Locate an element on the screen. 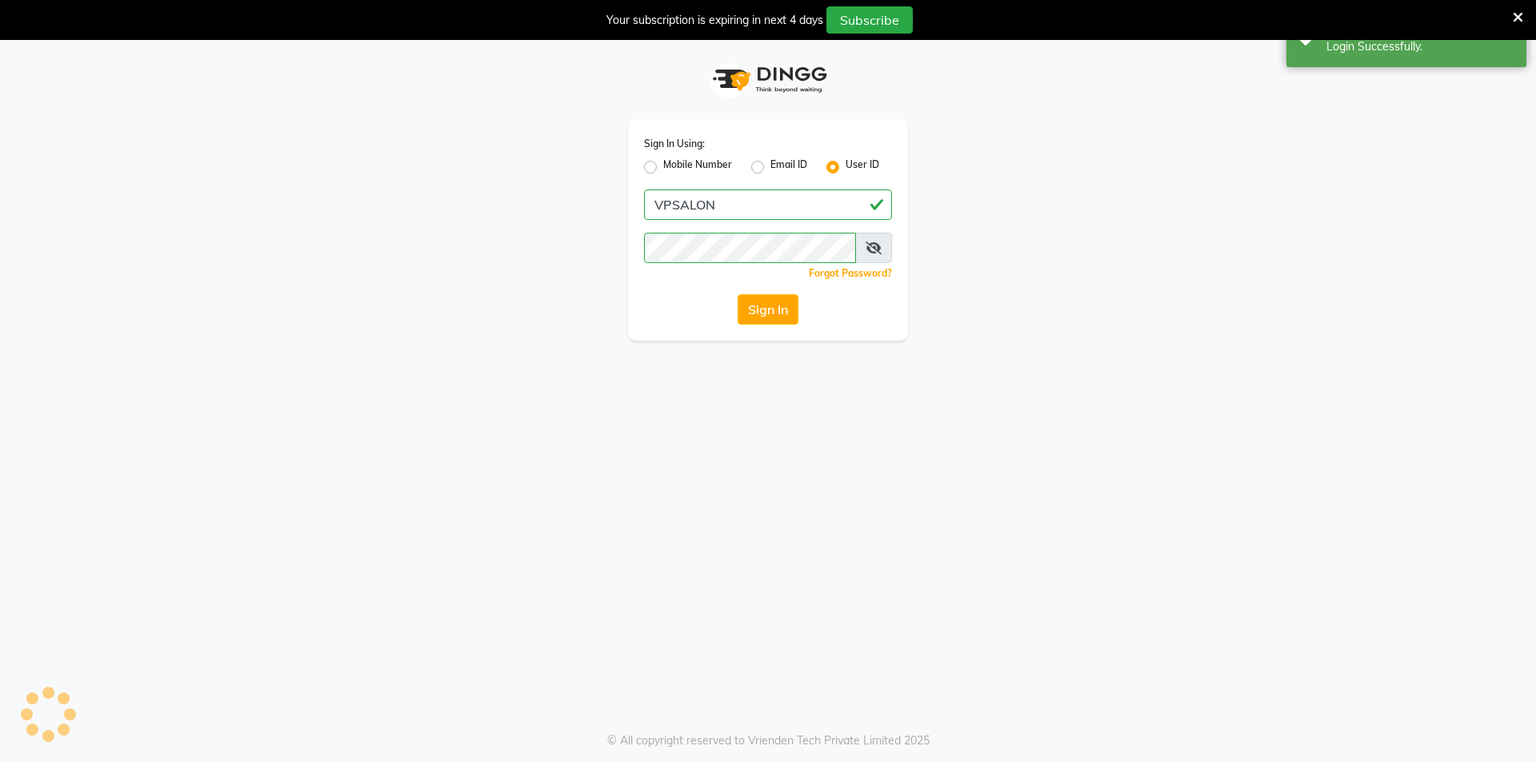 The image size is (1536, 762). label: User ID is located at coordinates (862, 167).